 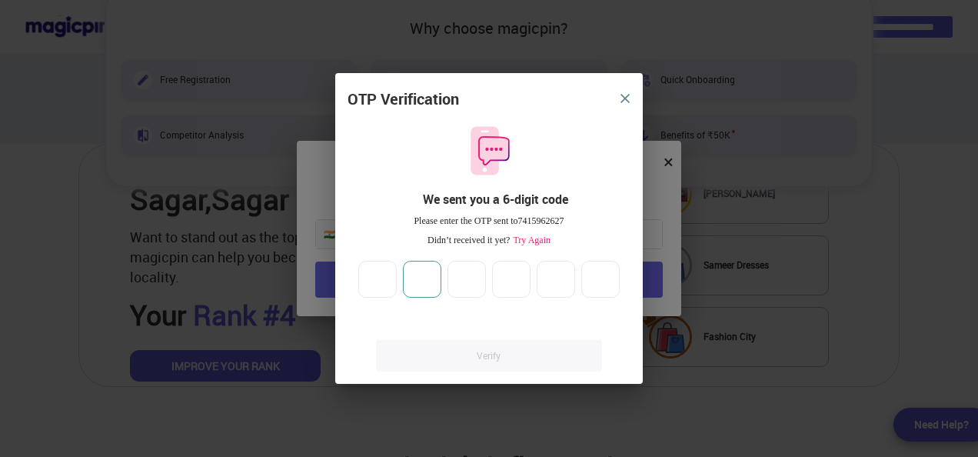 What do you see at coordinates (625, 98) in the screenshot?
I see `button: close` at bounding box center [625, 98].